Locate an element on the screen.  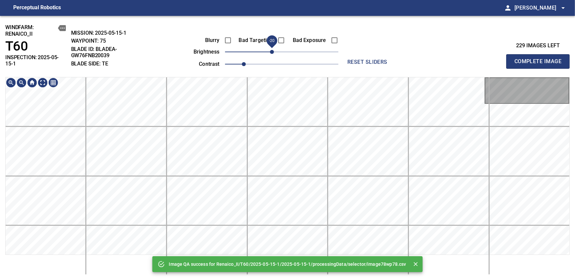
span: person is located at coordinates (508, 8).